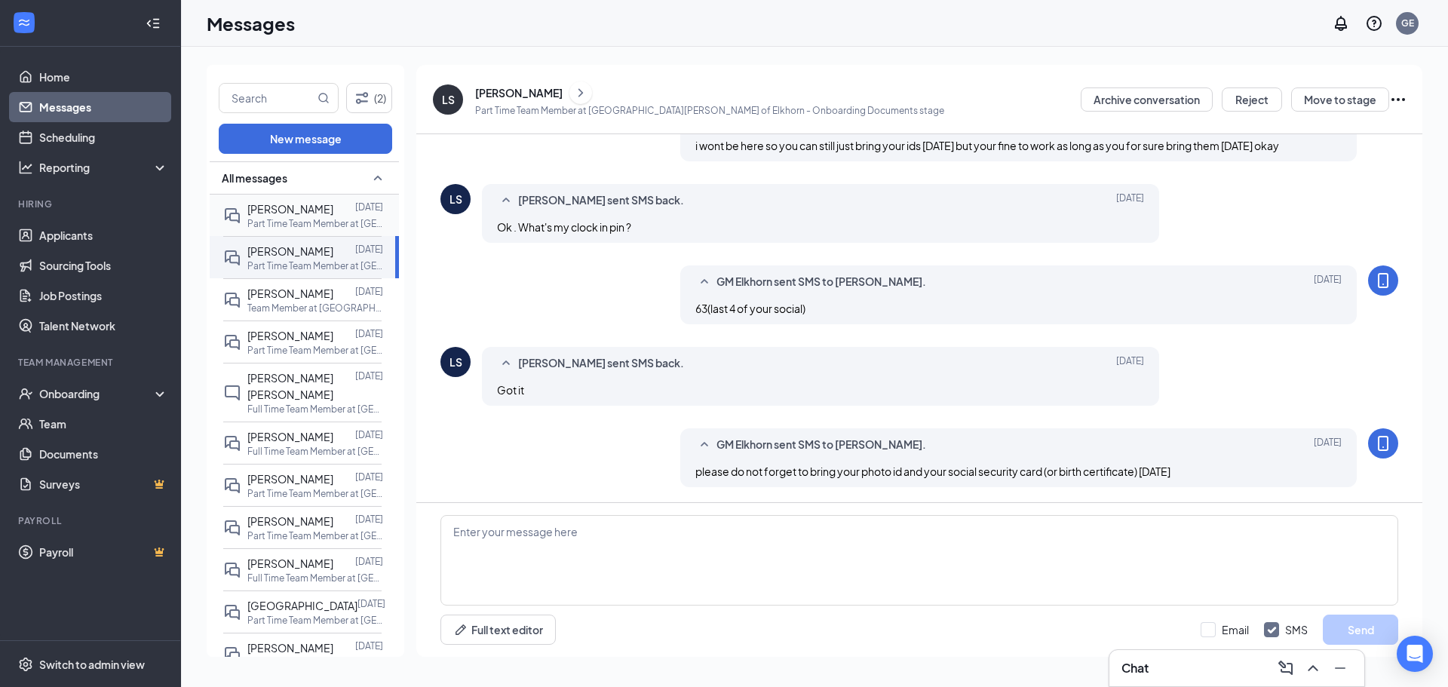 This screenshot has height=687, width=1448. I want to click on svg: ComposeMessage, so click(1286, 668).